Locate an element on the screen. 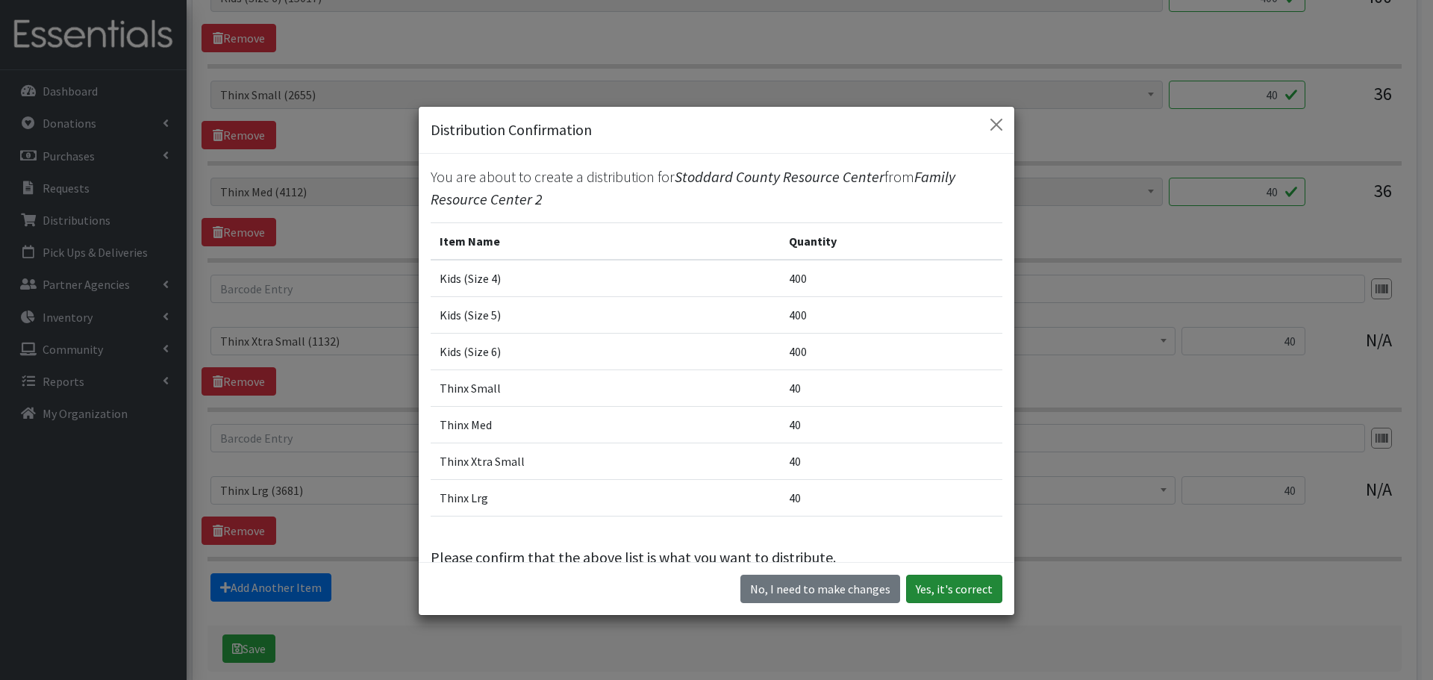 The image size is (1433, 680). td: Kids (Size 5) is located at coordinates (605, 315).